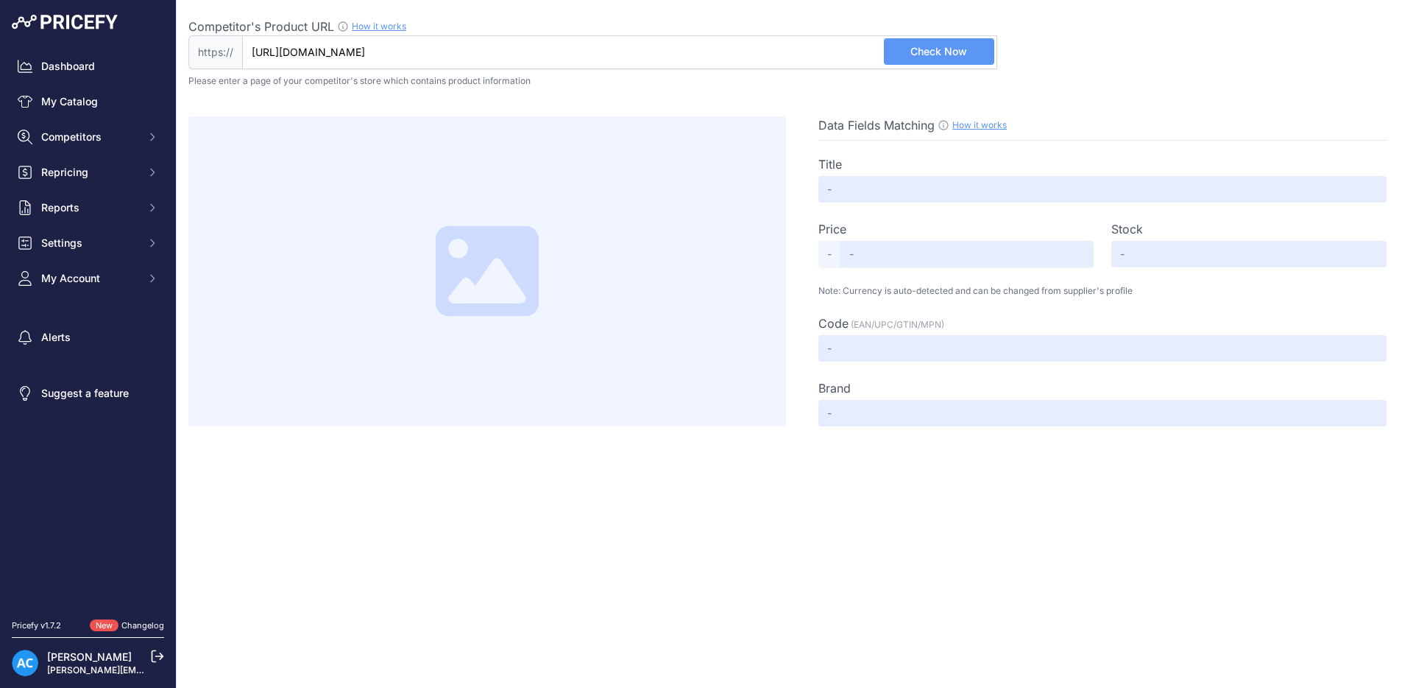 The width and height of the screenshot is (1413, 688). What do you see at coordinates (833, 323) in the screenshot?
I see `span: Code` at bounding box center [833, 323].